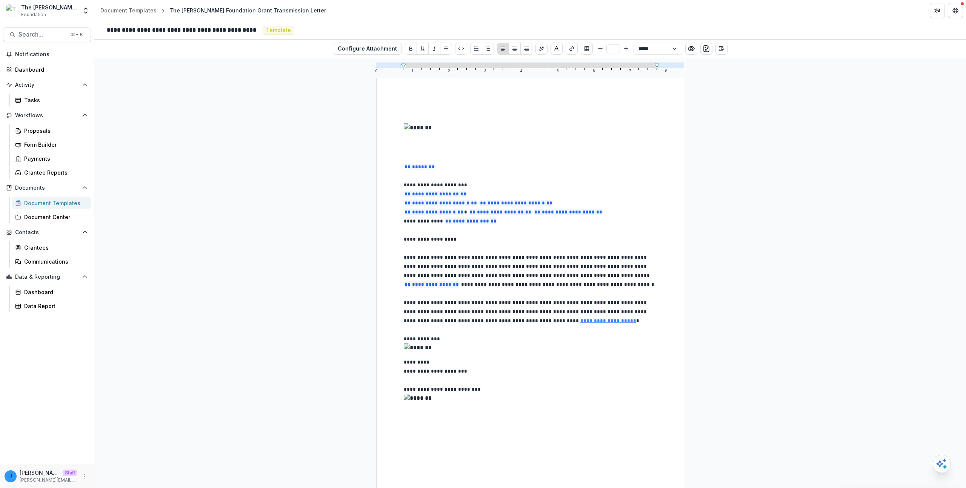  Describe the element at coordinates (526, 49) in the screenshot. I see `button: Align Right` at that location.